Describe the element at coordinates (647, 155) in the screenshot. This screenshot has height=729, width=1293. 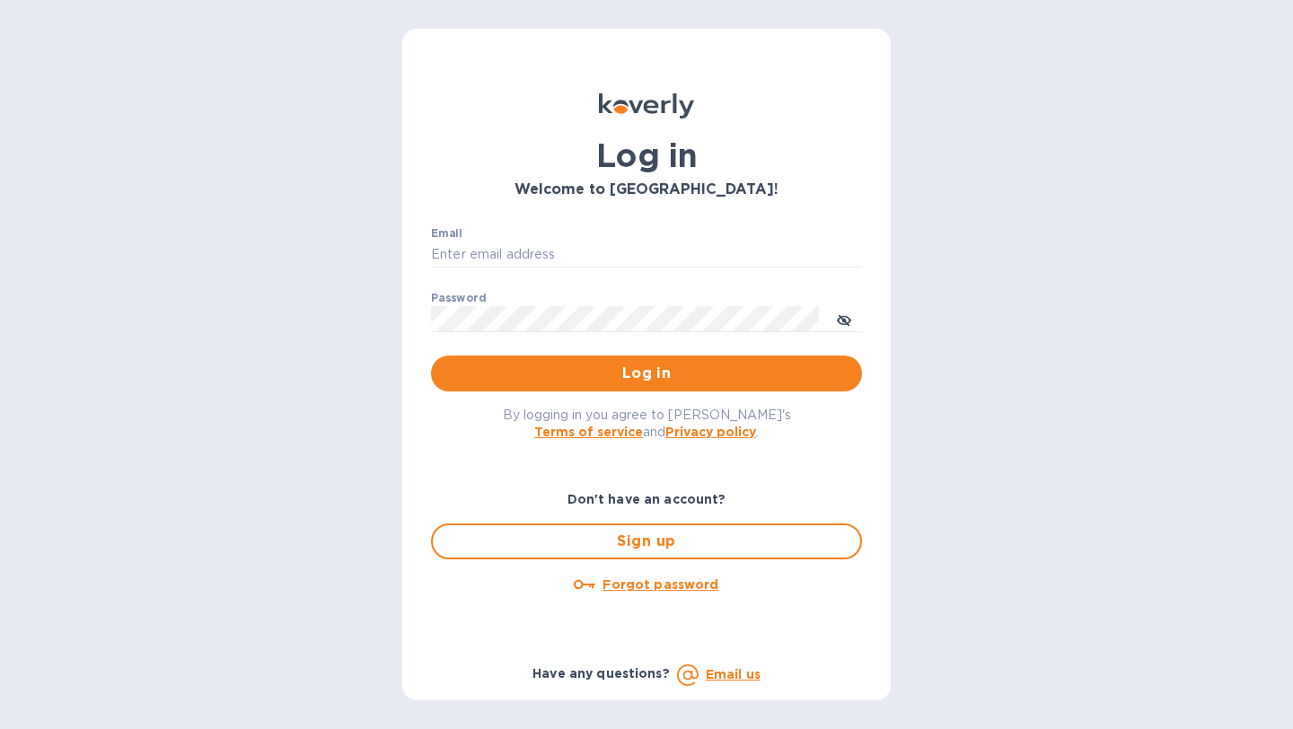
I see `h1: Log in` at that location.